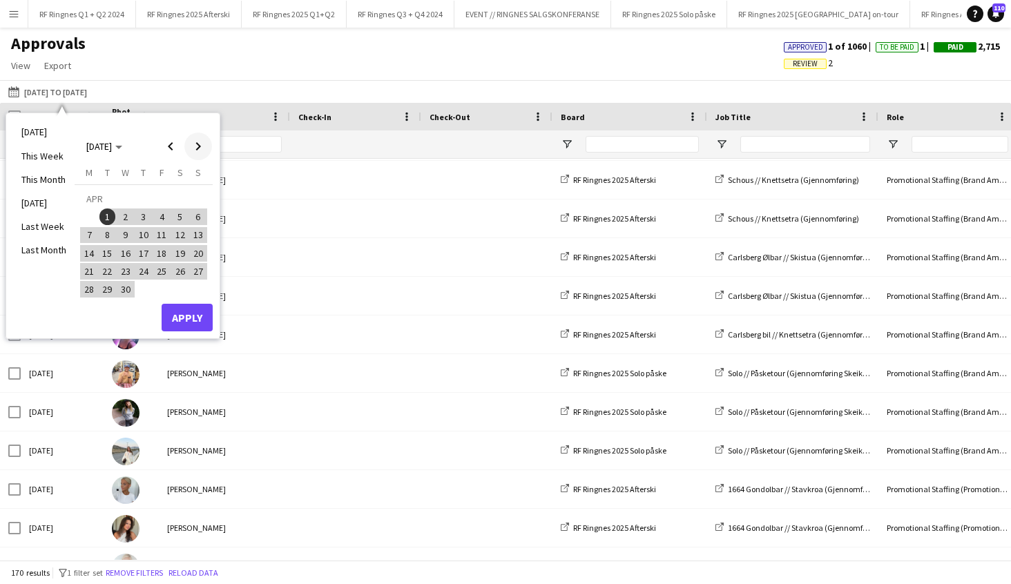  Describe the element at coordinates (179, 217) in the screenshot. I see `button: 05-04-2025` at that location.